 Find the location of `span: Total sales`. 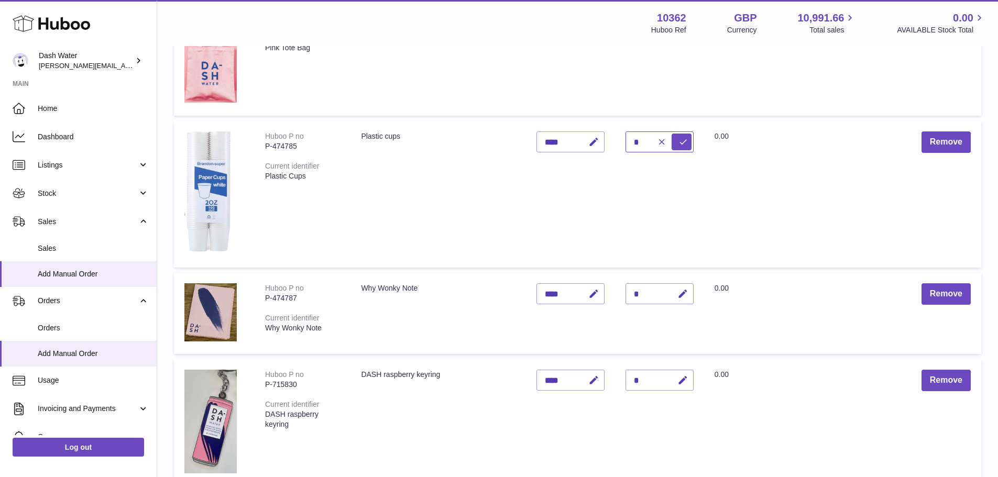

span: Total sales is located at coordinates (832, 30).